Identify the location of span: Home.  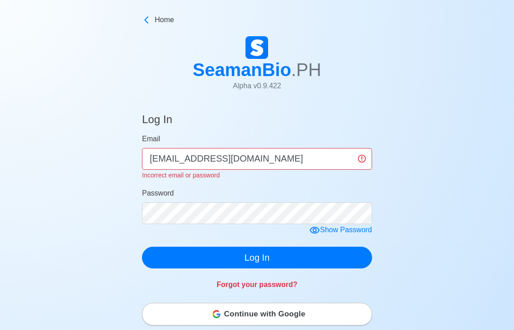
(164, 20).